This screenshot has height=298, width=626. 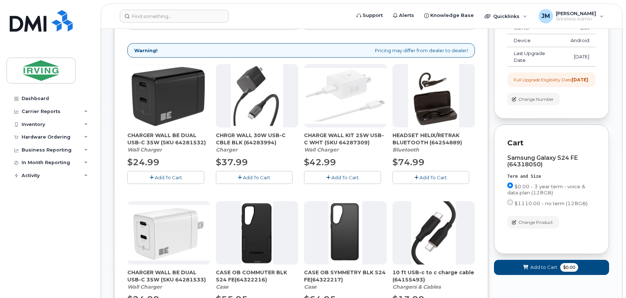 What do you see at coordinates (227, 150) in the screenshot?
I see `em: Charger` at bounding box center [227, 150].